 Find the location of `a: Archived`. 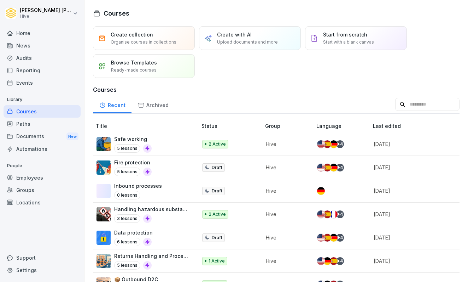

a: Archived is located at coordinates (153, 104).